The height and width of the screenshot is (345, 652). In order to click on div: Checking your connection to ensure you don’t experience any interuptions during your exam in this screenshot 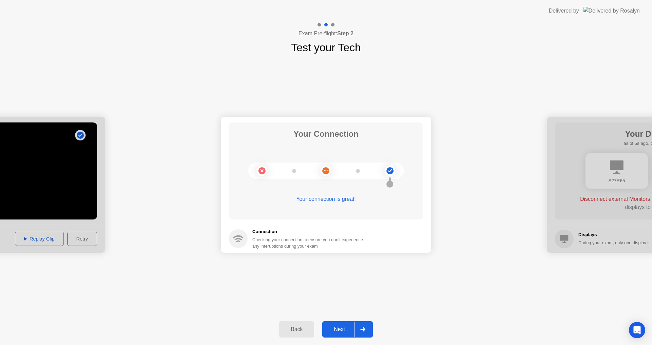, I will do `click(310, 243)`.